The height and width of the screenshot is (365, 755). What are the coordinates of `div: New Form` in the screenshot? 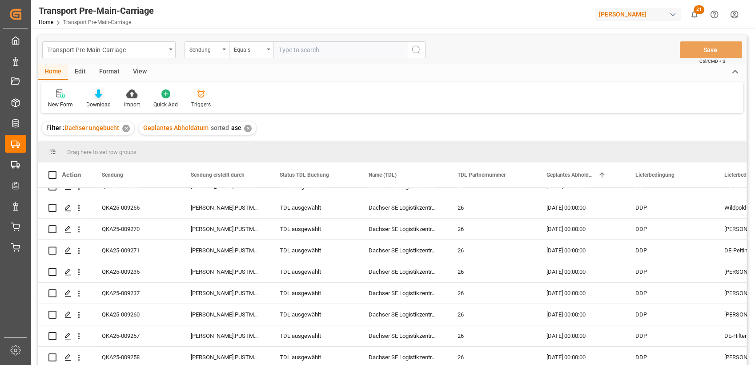 It's located at (60, 105).